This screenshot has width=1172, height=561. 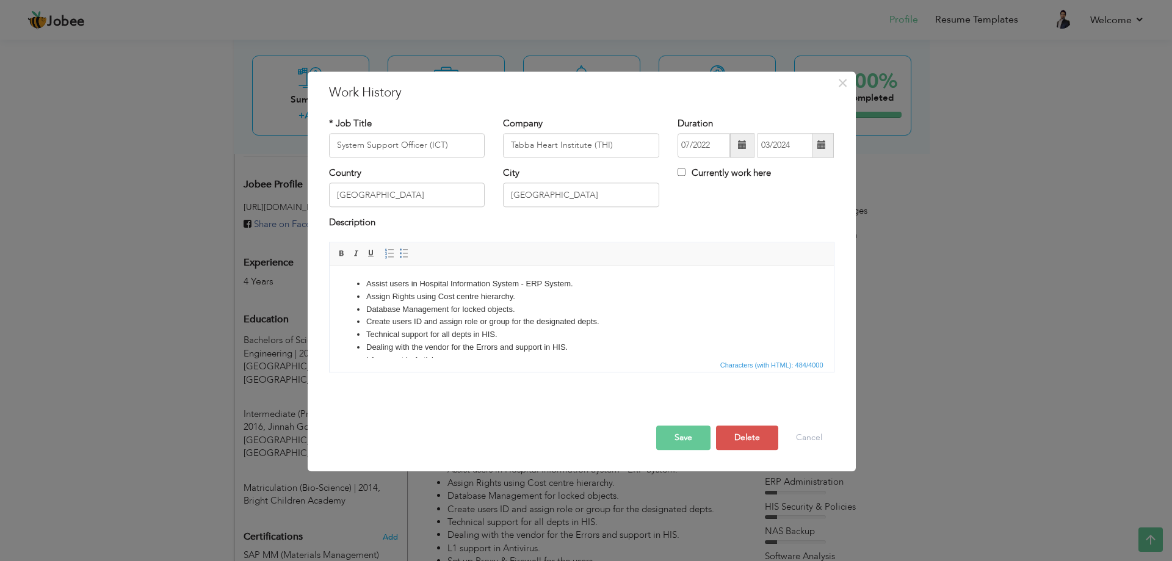 What do you see at coordinates (772, 365) in the screenshot?
I see `div: Statistics` at bounding box center [772, 365].